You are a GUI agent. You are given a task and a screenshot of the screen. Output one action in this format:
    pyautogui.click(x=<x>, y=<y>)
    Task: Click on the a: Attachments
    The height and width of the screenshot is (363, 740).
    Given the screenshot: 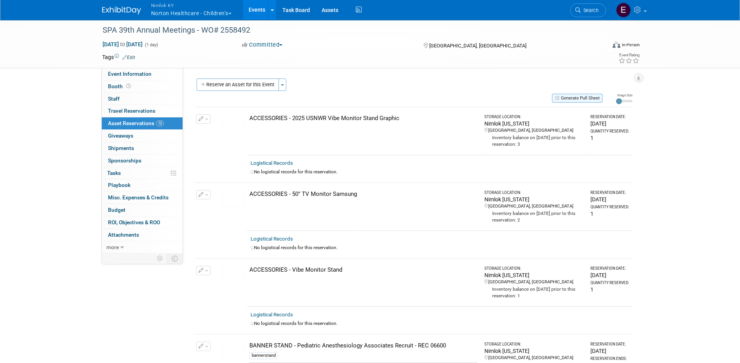 What is the action you would take?
    pyautogui.click(x=142, y=234)
    